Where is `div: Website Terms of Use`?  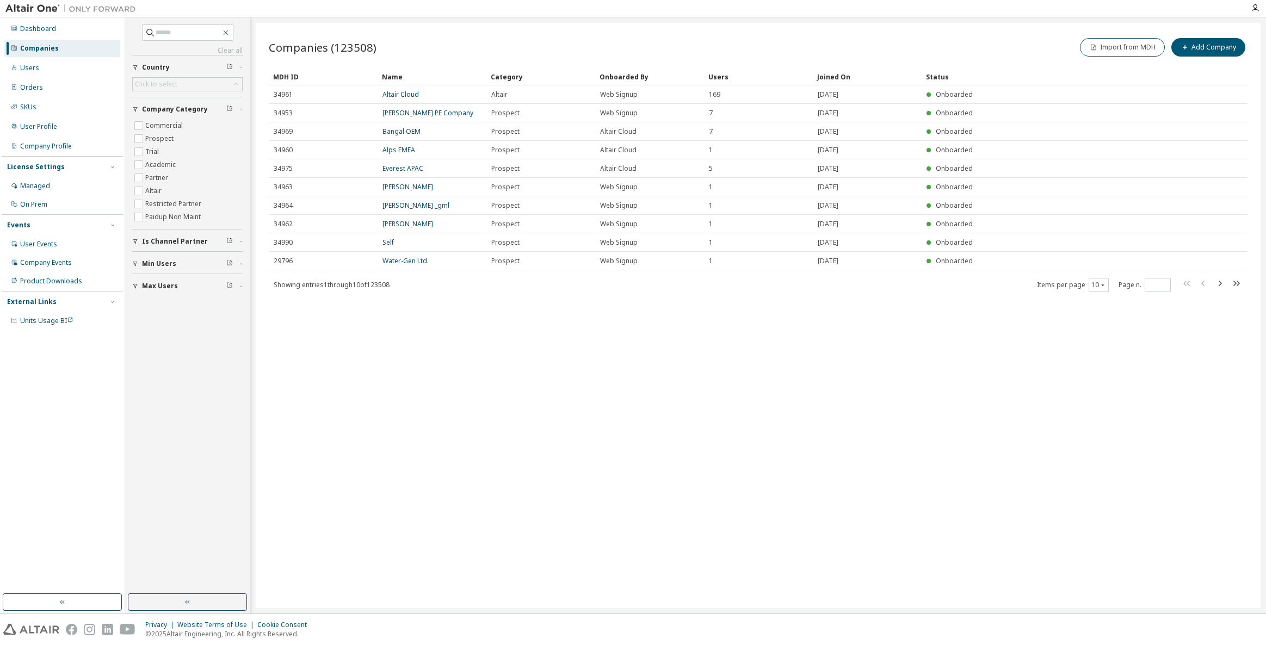 div: Website Terms of Use is located at coordinates (217, 625).